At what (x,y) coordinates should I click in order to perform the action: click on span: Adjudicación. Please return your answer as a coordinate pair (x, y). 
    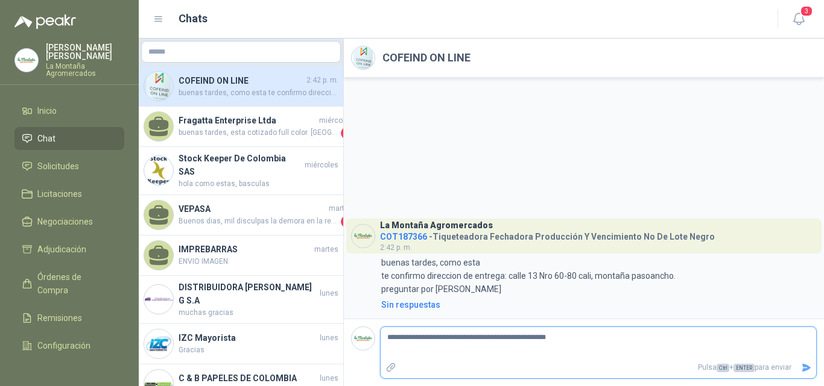
    Looking at the image, I should click on (62, 250).